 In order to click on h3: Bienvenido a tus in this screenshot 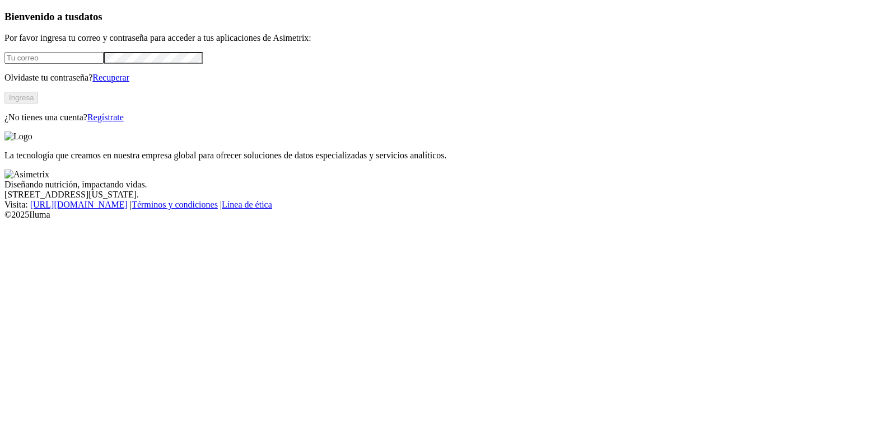, I will do `click(448, 17)`.